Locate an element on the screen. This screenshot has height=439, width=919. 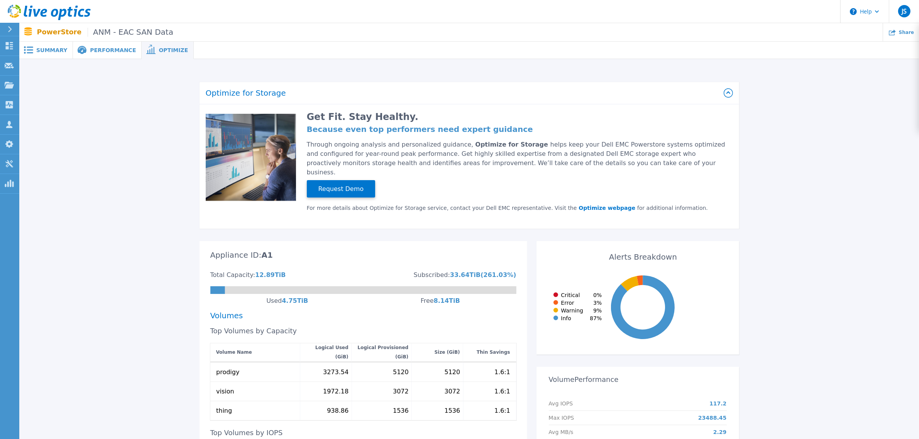
span: 3 % is located at coordinates (597, 303).